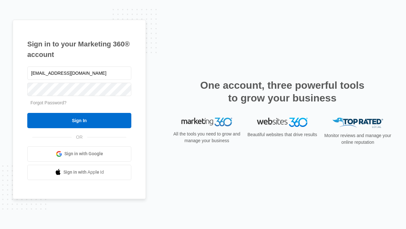  What do you see at coordinates (207, 137) in the screenshot?
I see `p: All the tools you need to grow and manage your business` at bounding box center [207, 137].